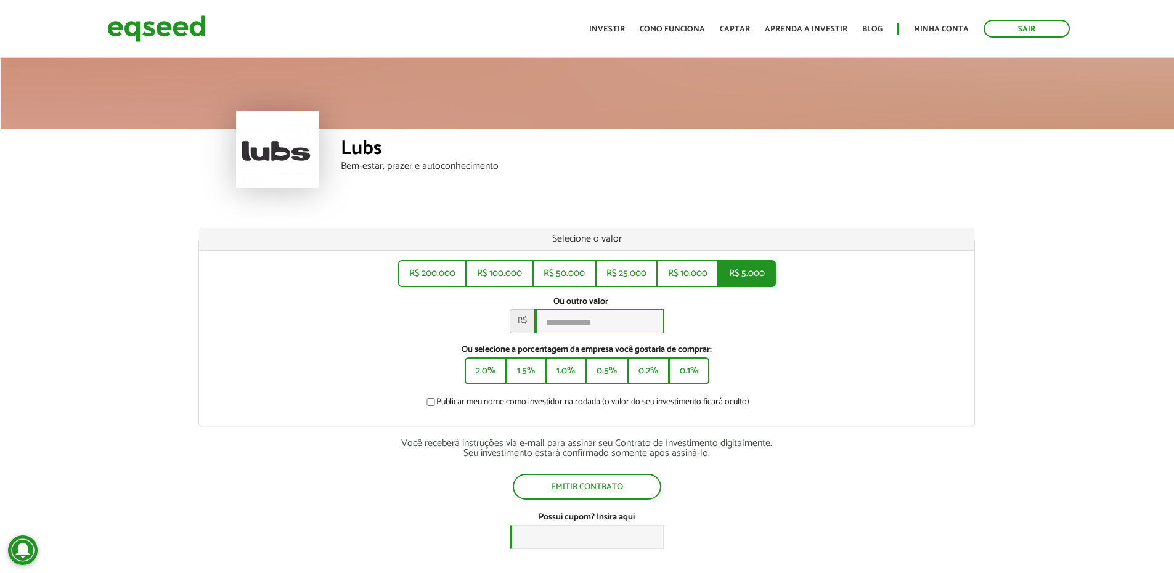 Image resolution: width=1174 pixels, height=573 pixels. What do you see at coordinates (640, 166) in the screenshot?
I see `div: Bem-estar, prazer e autoconhecimento` at bounding box center [640, 166].